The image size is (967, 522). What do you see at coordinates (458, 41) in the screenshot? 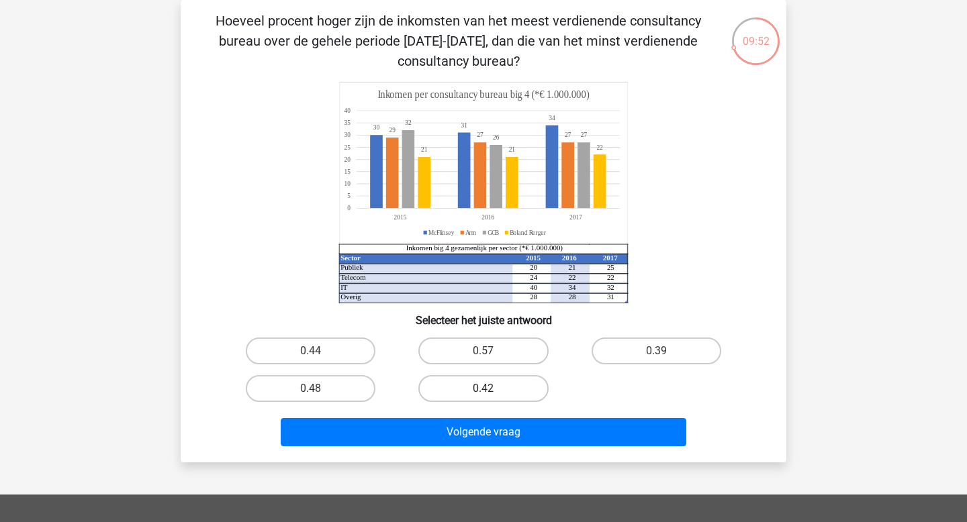
I see `p: Hoeveel procent hoger zijn de inkomsten van het meest verdienende consultancy bureau over de gehe...` at bounding box center [458, 41].